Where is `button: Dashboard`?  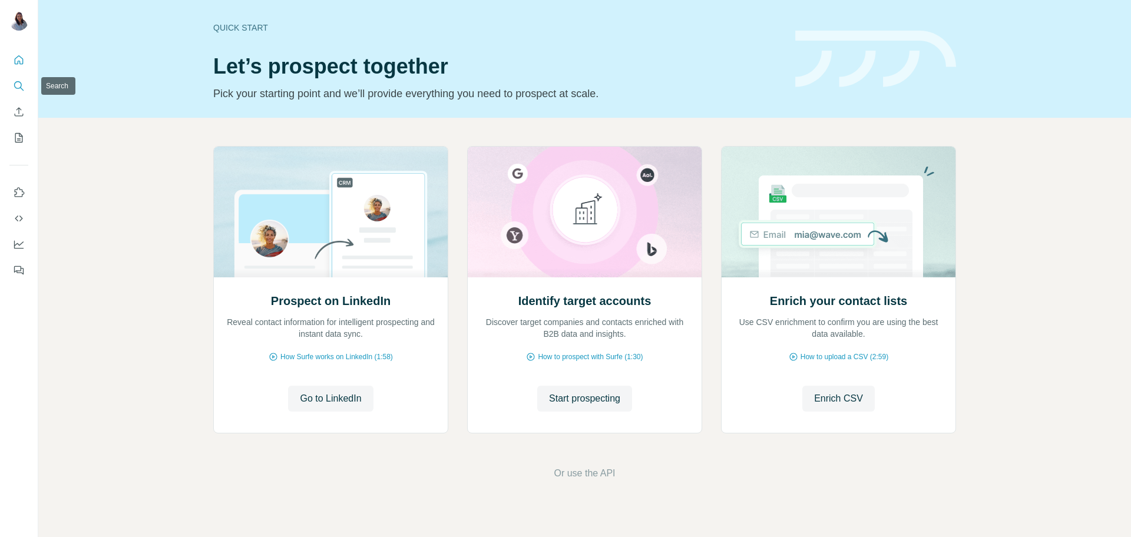
button: Dashboard is located at coordinates (19, 244).